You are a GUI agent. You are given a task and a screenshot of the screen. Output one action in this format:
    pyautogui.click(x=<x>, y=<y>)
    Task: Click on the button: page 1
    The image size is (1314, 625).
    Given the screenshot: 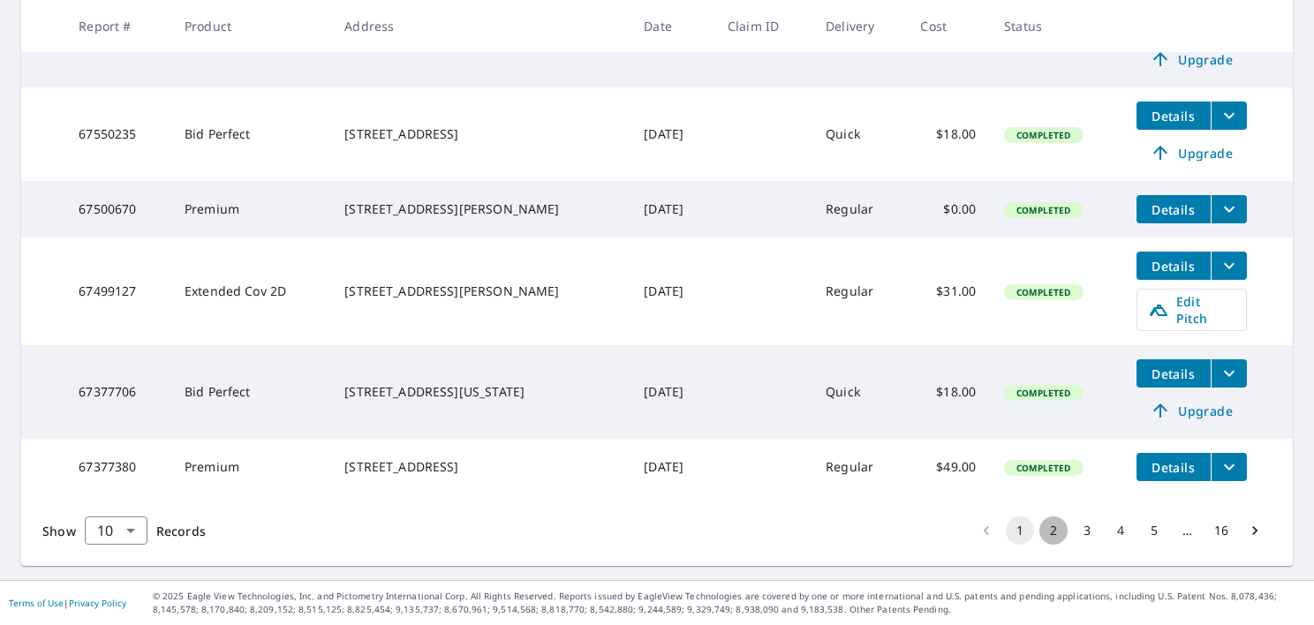 What is the action you would take?
    pyautogui.click(x=1020, y=531)
    